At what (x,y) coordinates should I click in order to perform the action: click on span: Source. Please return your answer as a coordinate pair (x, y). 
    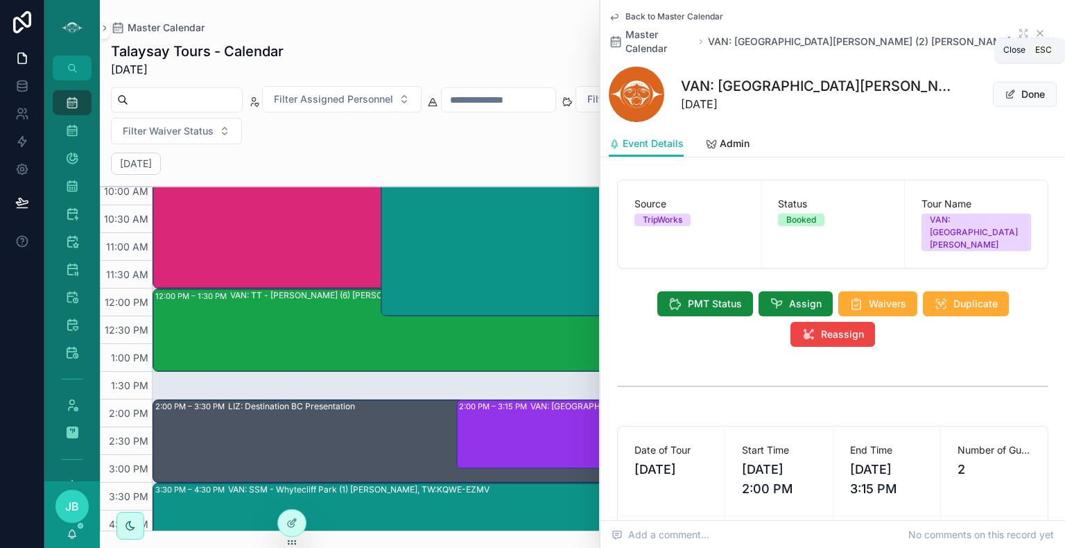
    Looking at the image, I should click on (689, 204).